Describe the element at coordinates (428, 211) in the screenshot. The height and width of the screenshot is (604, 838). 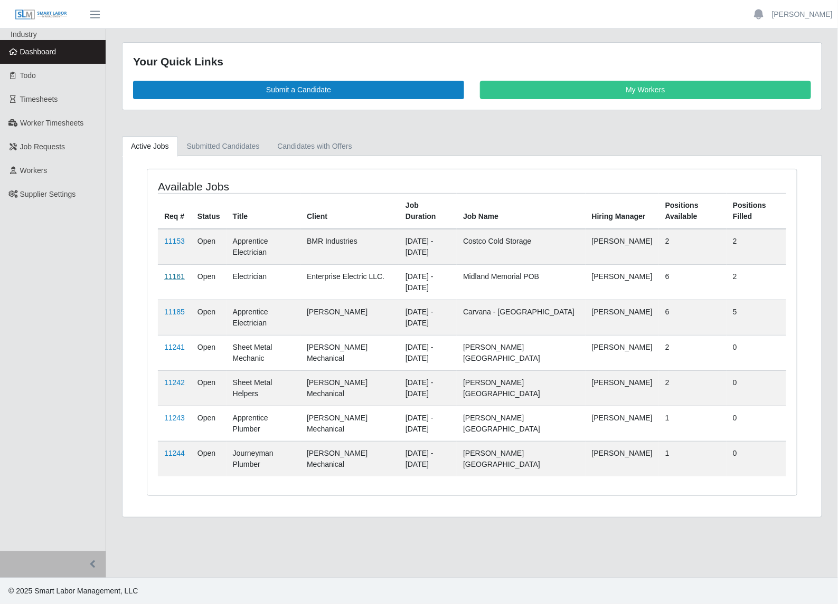
I see `th: Job Duration` at that location.